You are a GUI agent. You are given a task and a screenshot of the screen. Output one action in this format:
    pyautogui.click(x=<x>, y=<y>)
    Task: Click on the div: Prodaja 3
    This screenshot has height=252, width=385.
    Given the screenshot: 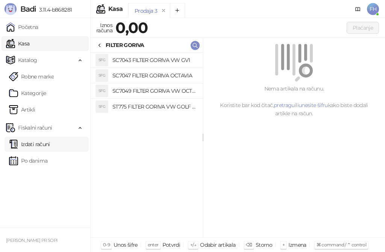 What is the action you would take?
    pyautogui.click(x=146, y=11)
    